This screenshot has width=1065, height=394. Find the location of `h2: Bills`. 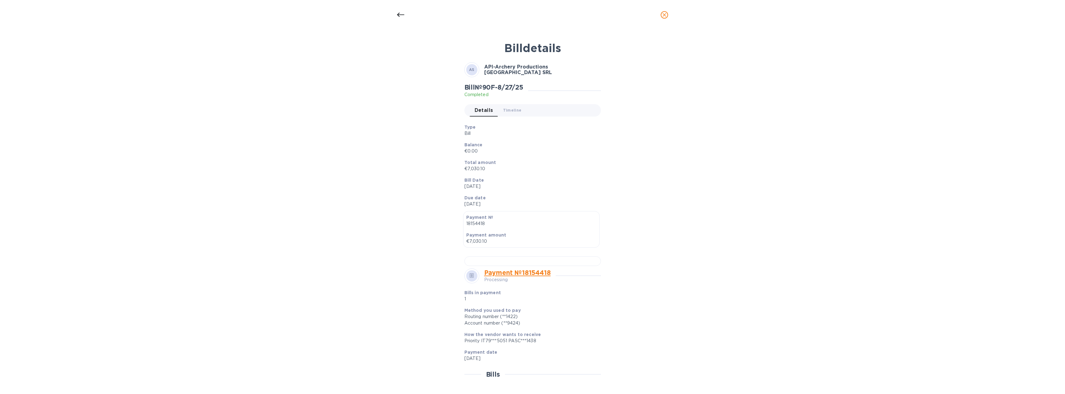

h2: Bills is located at coordinates (493, 374).